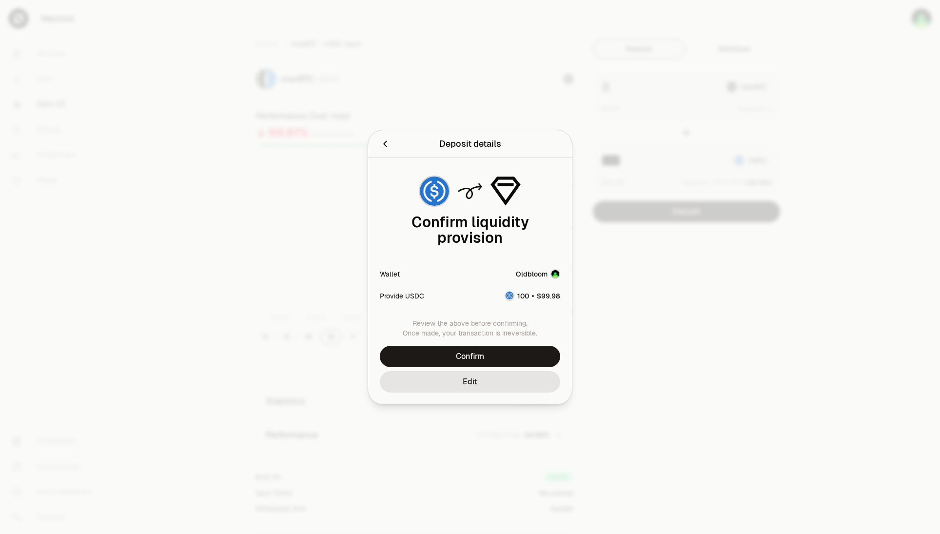  What do you see at coordinates (538, 274) in the screenshot?
I see `button: OldbloomAccount Image` at bounding box center [538, 274].